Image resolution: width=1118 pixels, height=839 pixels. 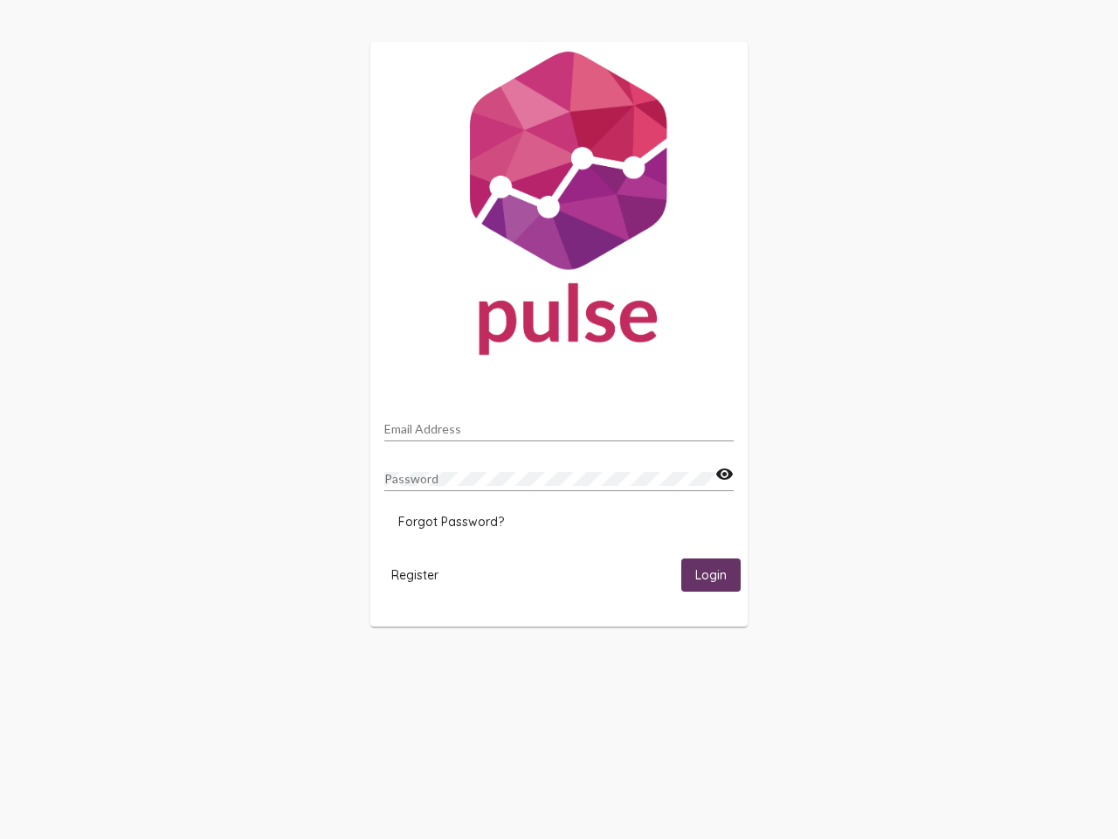 What do you see at coordinates (724, 474) in the screenshot?
I see `mat-icon: visibility` at bounding box center [724, 474].